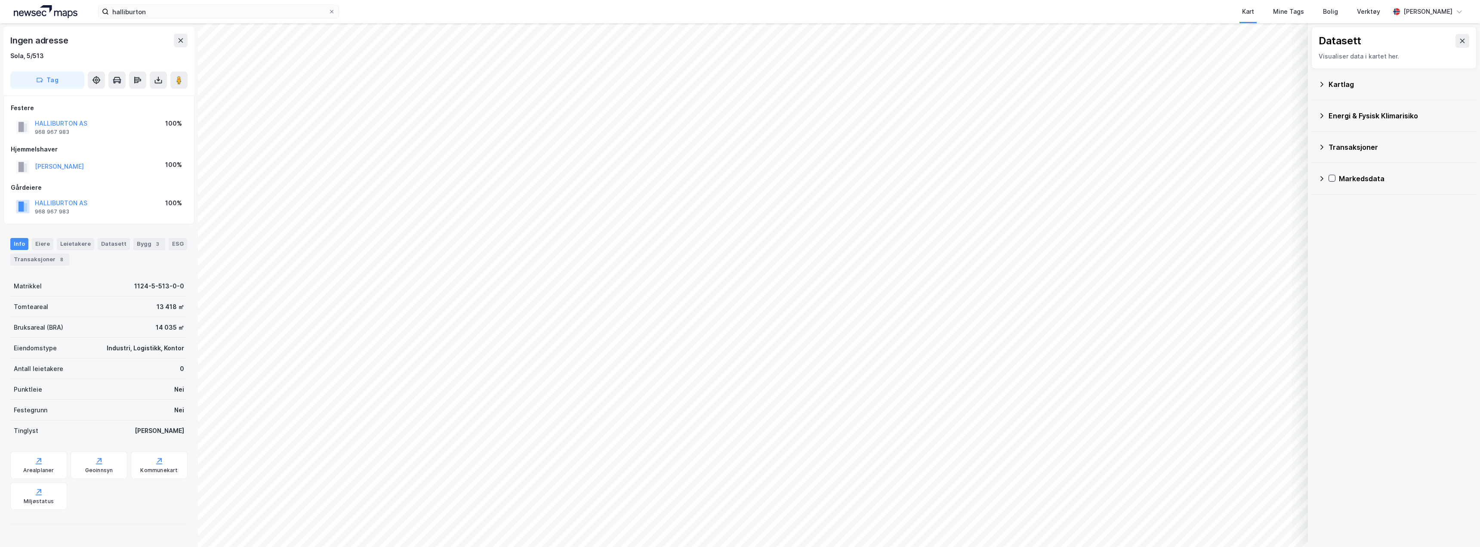 The width and height of the screenshot is (1480, 547). What do you see at coordinates (19, 244) in the screenshot?
I see `div: Info` at bounding box center [19, 244].